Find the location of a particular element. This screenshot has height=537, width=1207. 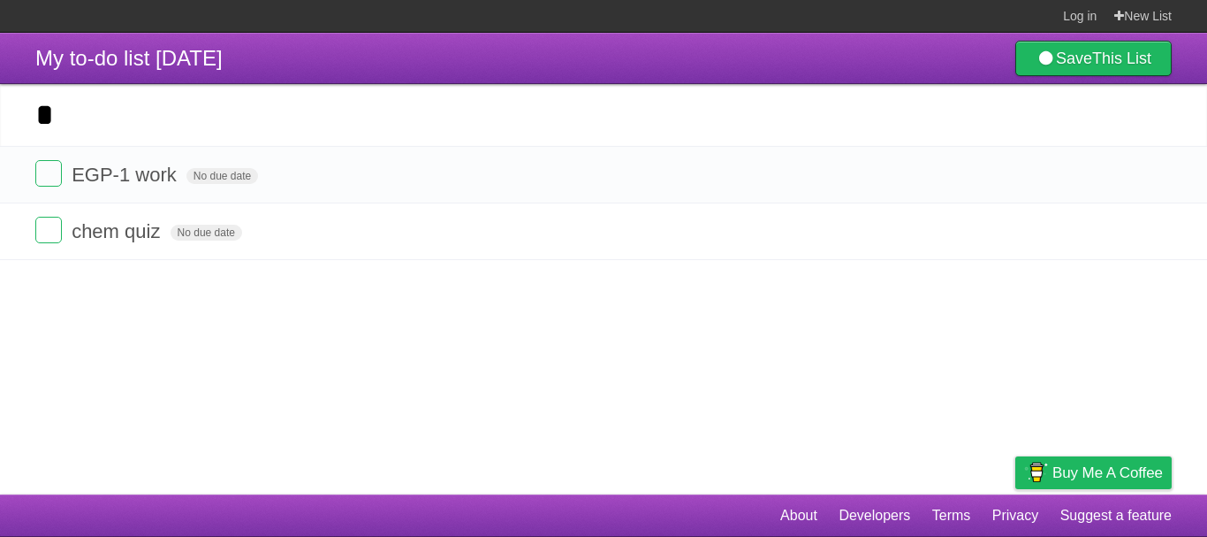

a: About is located at coordinates (799, 515).